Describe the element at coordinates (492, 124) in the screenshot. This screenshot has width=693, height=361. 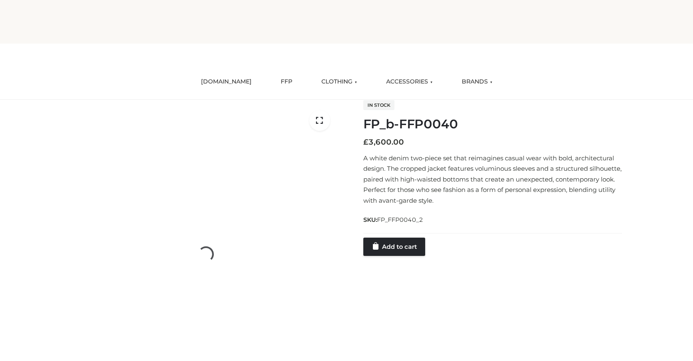
I see `h1: FP_b-FFP0040` at that location.